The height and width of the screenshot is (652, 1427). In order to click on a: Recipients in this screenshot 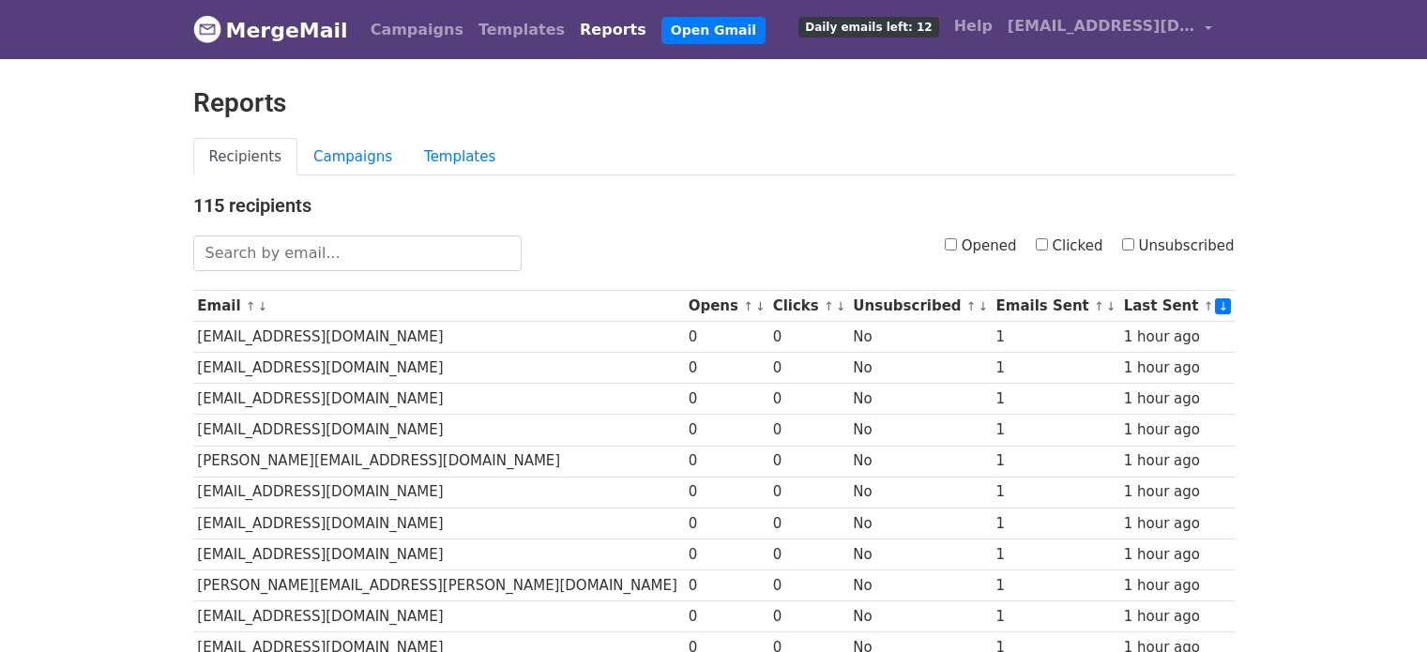, I will do `click(246, 157)`.